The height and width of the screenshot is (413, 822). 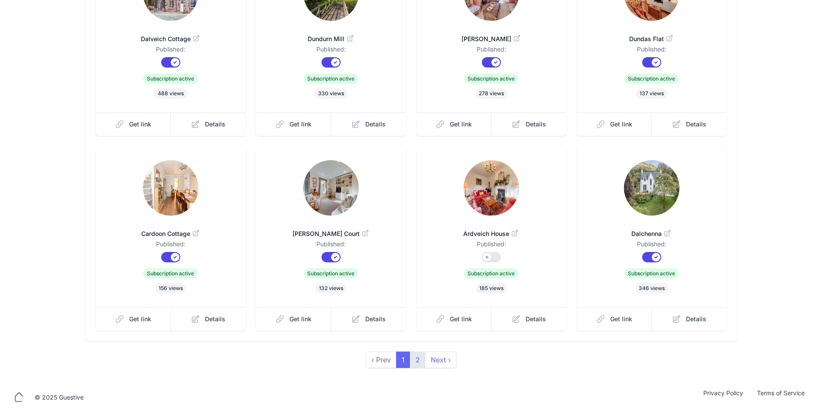 I want to click on a: Terms of Service, so click(x=781, y=398).